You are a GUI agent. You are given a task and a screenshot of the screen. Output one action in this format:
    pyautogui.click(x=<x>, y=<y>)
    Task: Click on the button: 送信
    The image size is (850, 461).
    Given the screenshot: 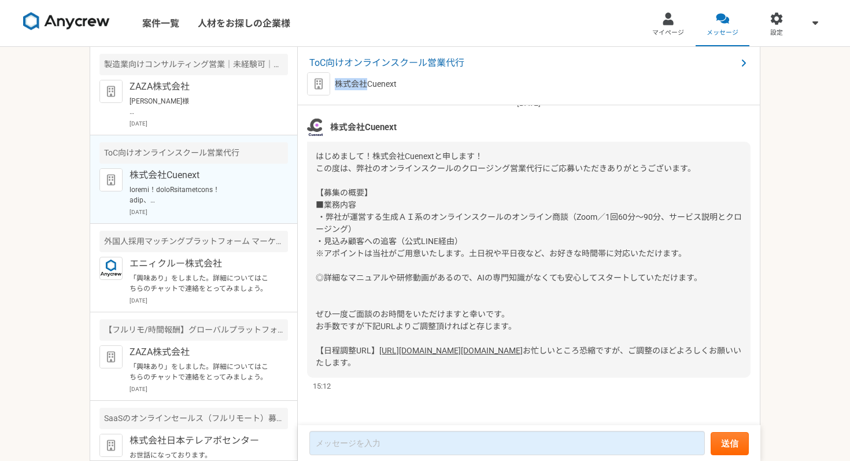 What is the action you would take?
    pyautogui.click(x=729, y=443)
    